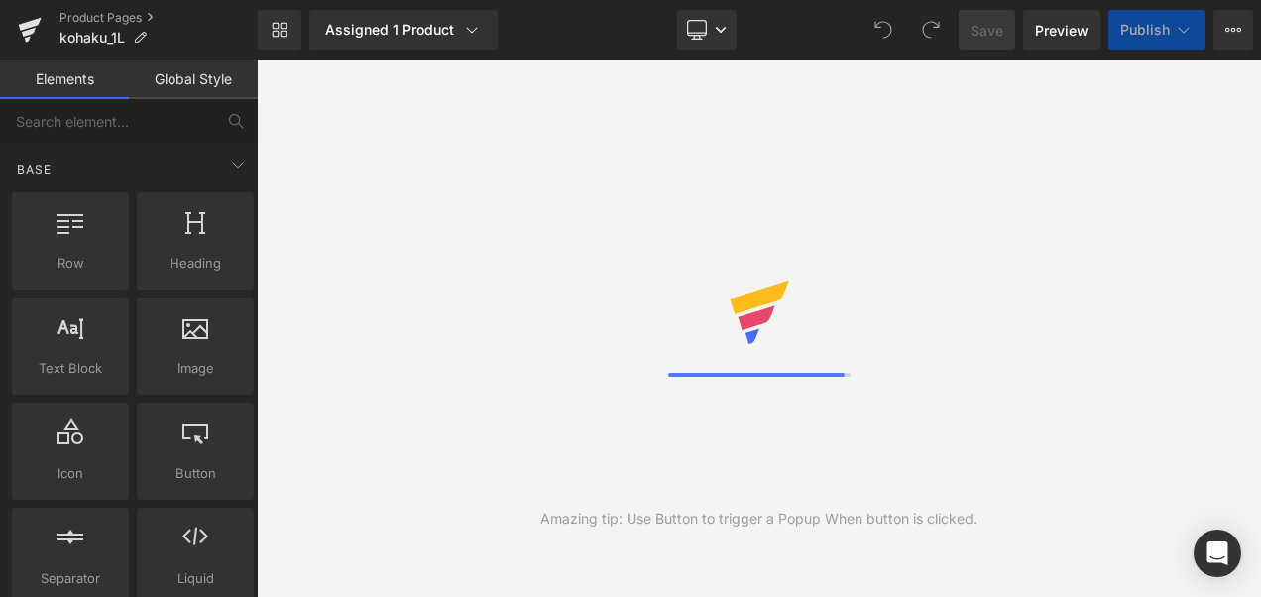 This screenshot has height=597, width=1261. Describe the element at coordinates (70, 578) in the screenshot. I see `span: Separator` at that location.